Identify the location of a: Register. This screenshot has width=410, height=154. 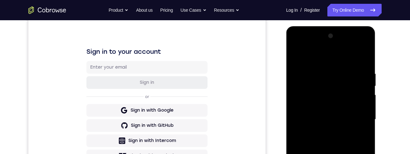
(312, 10).